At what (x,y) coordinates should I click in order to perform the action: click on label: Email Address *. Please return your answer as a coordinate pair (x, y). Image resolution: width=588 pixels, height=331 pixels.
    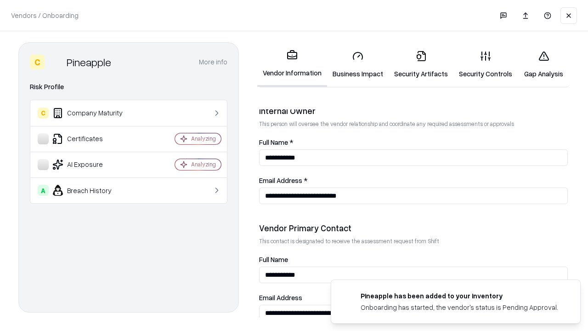
    Looking at the image, I should click on (413, 180).